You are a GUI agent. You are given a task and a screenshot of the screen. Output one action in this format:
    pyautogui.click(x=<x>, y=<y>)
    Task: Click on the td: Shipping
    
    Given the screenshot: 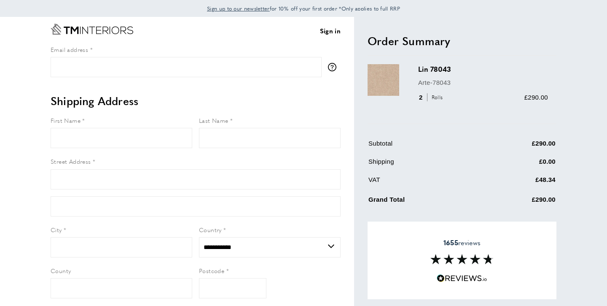 What is the action you would take?
    pyautogui.click(x=425, y=165)
    